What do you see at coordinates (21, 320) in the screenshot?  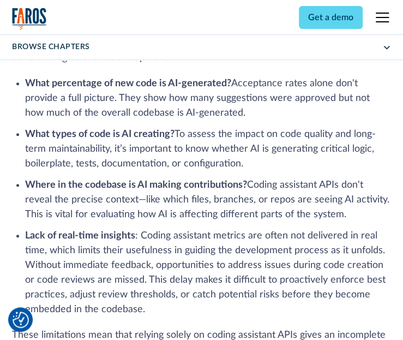 I see `img: Revisit consent button` at bounding box center [21, 320].